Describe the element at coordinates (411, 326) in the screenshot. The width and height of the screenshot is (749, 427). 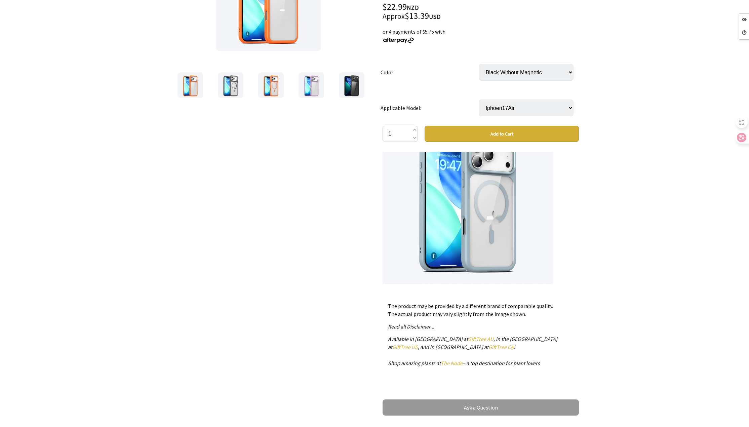
I see `em: Read all Disclaimer...` at that location.